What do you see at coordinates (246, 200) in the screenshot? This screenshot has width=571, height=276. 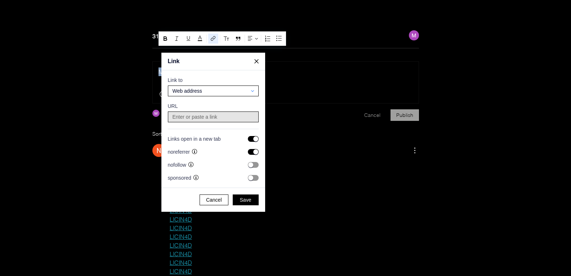 I see `button: Save` at bounding box center [246, 200].